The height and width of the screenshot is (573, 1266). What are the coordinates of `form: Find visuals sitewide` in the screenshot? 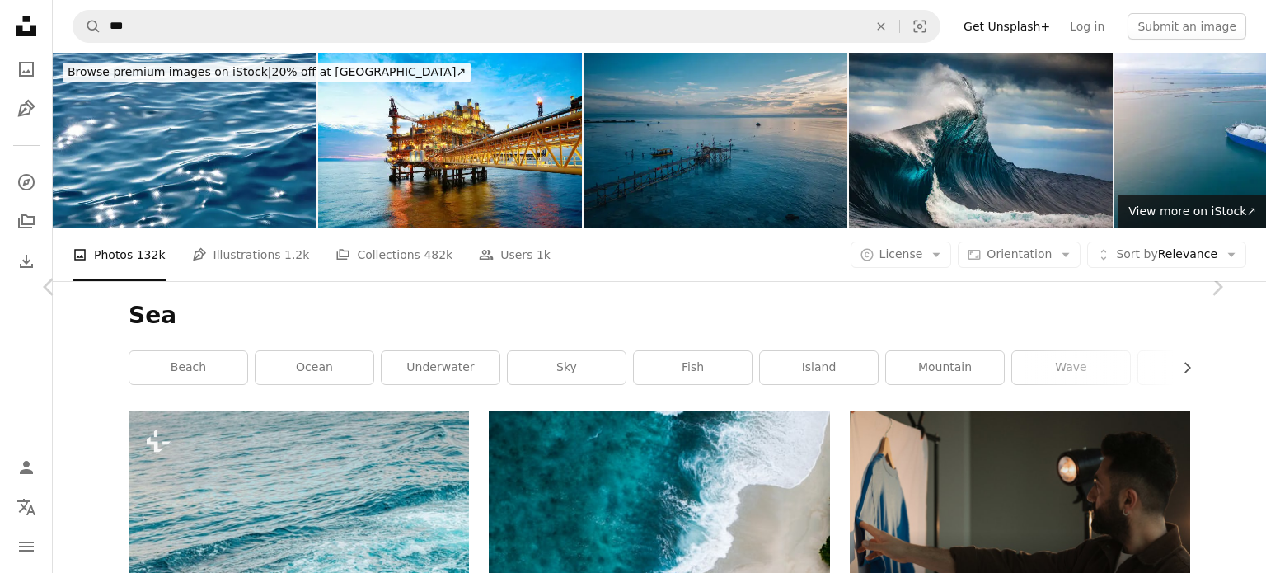 It's located at (506, 26).